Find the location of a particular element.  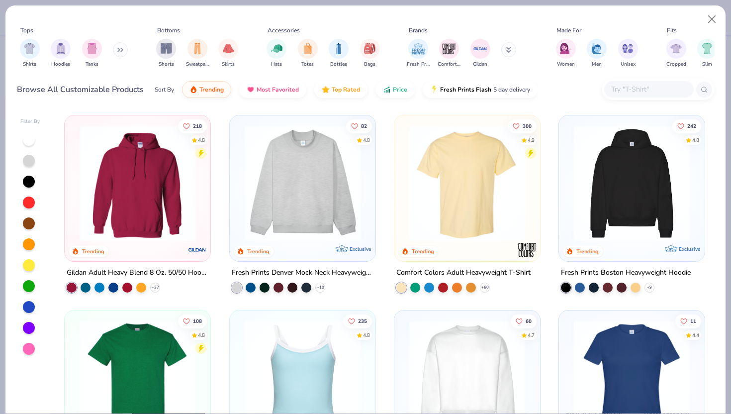

span: Women is located at coordinates (566, 64).